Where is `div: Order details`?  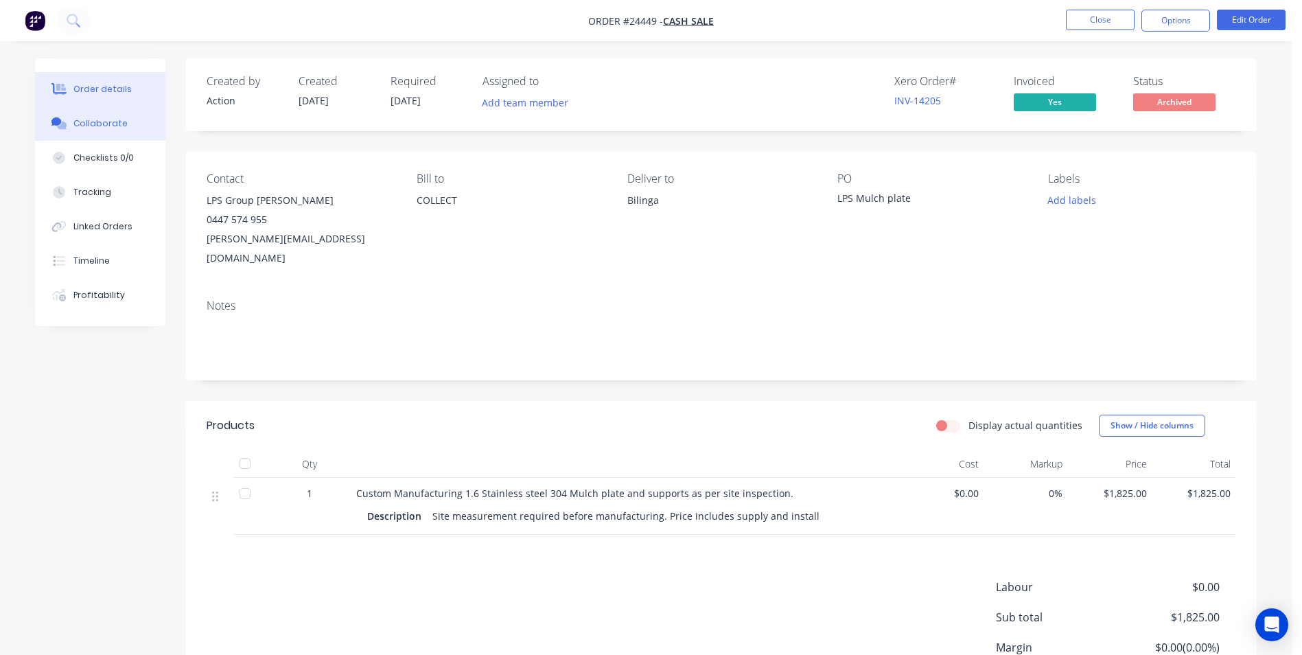
div: Order details is located at coordinates (102, 89).